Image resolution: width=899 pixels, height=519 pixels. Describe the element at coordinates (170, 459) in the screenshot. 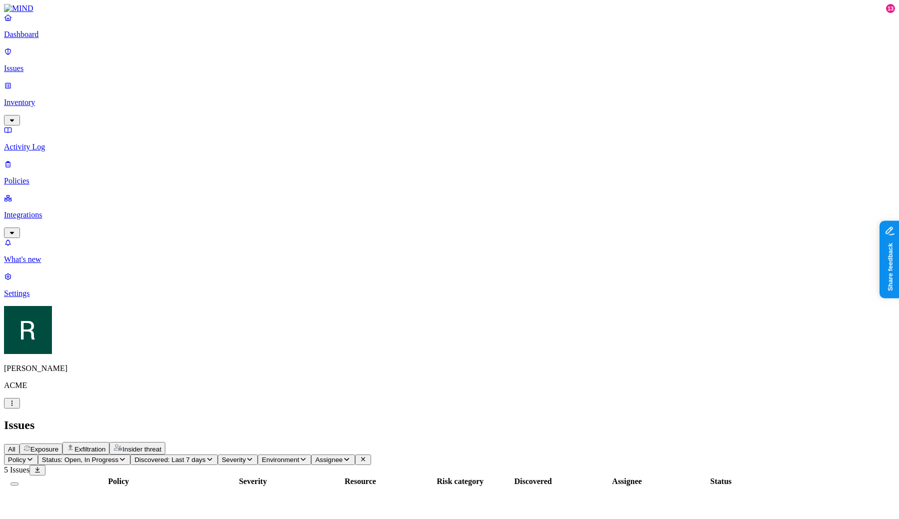

I see `span: Discovered: Last 7 days` at that location.